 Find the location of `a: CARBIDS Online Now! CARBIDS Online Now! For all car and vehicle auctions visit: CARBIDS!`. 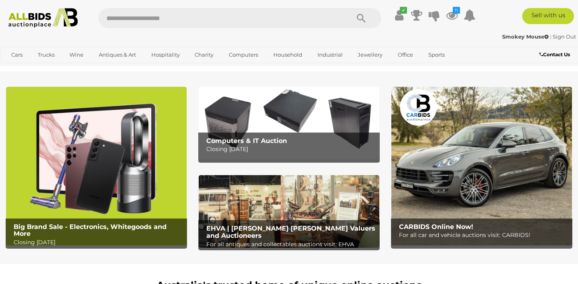

a: CARBIDS Online Now! CARBIDS Online Now! For all car and vehicle auctions visit: CARBIDS! is located at coordinates (482, 166).